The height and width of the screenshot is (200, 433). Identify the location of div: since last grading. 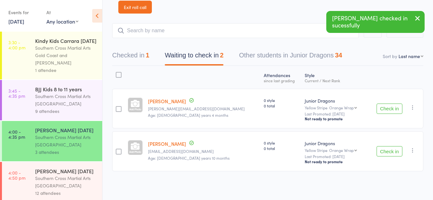
(281, 80).